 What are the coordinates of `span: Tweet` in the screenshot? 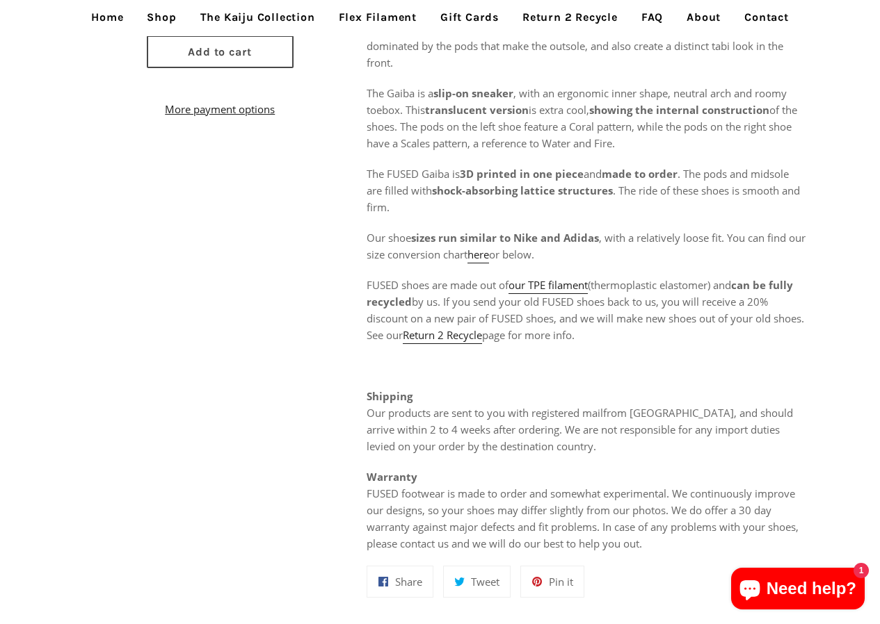 It's located at (485, 582).